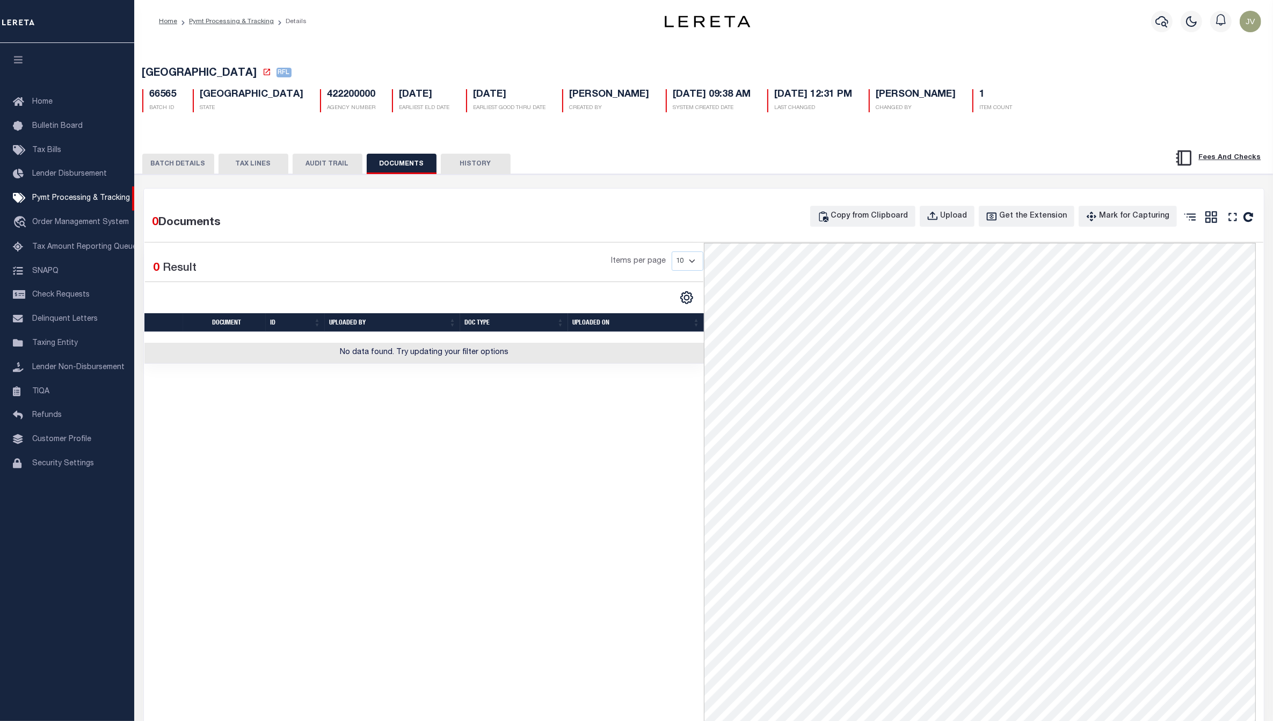 The image size is (1273, 721). What do you see at coordinates (42, 102) in the screenshot?
I see `span: Home` at bounding box center [42, 102].